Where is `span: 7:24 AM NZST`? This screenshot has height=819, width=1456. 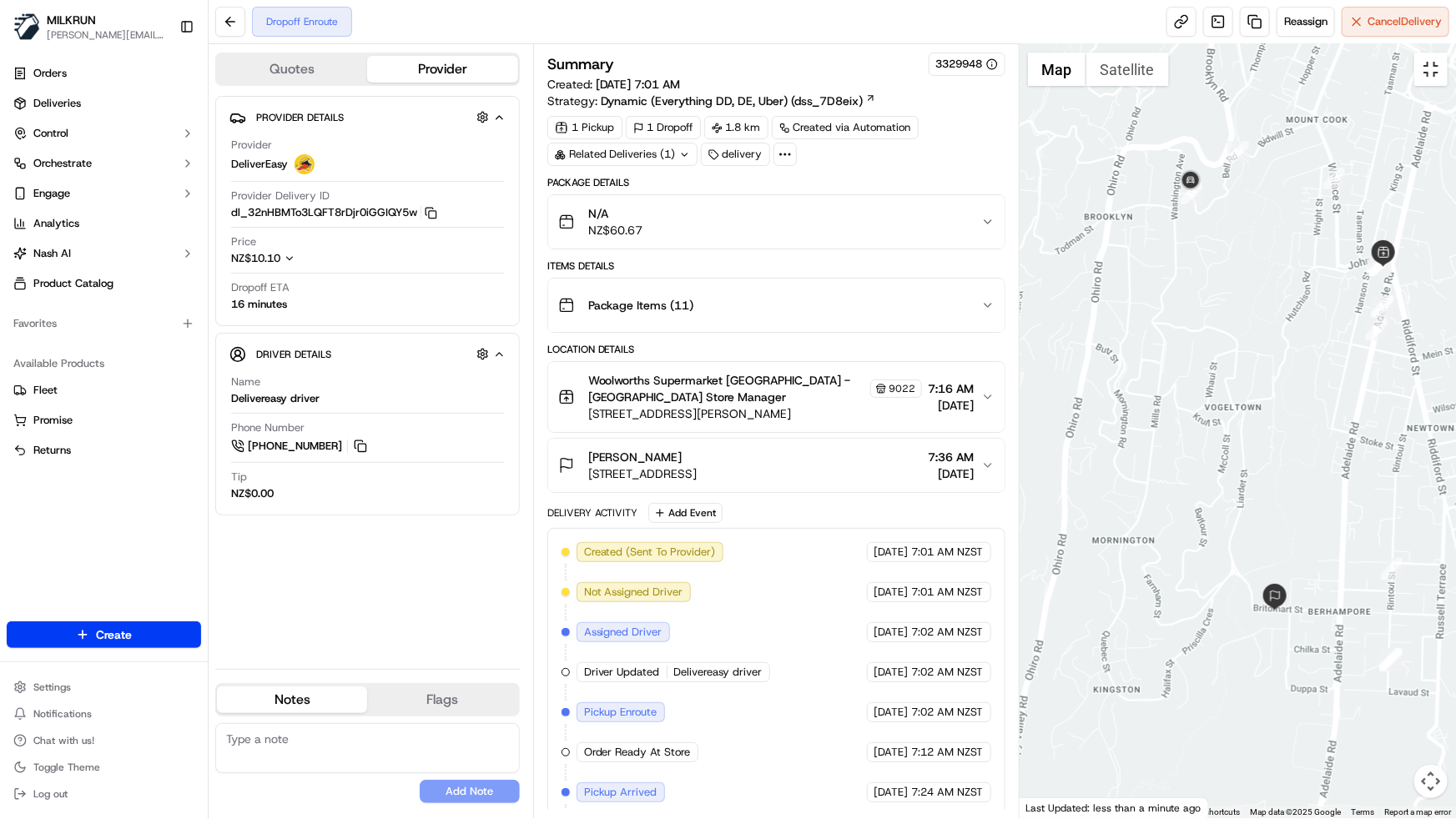
span: 7:24 AM NZST is located at coordinates (948, 792).